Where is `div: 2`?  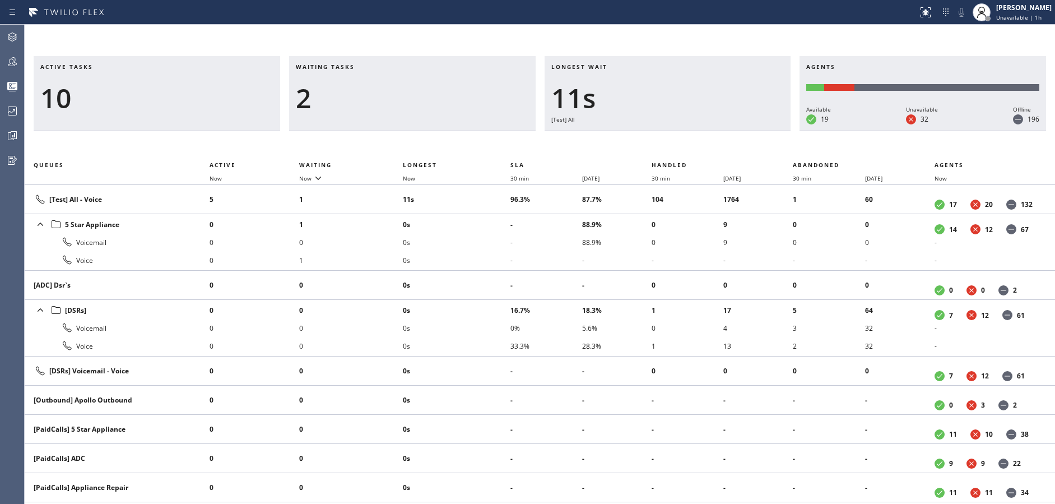
div: 2 is located at coordinates (413, 98).